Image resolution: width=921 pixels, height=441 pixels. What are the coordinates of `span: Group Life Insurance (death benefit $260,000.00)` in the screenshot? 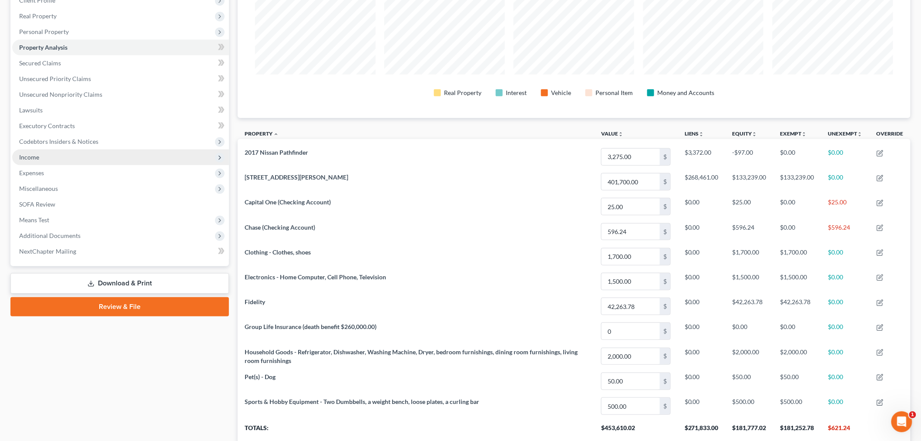 It's located at (310, 326).